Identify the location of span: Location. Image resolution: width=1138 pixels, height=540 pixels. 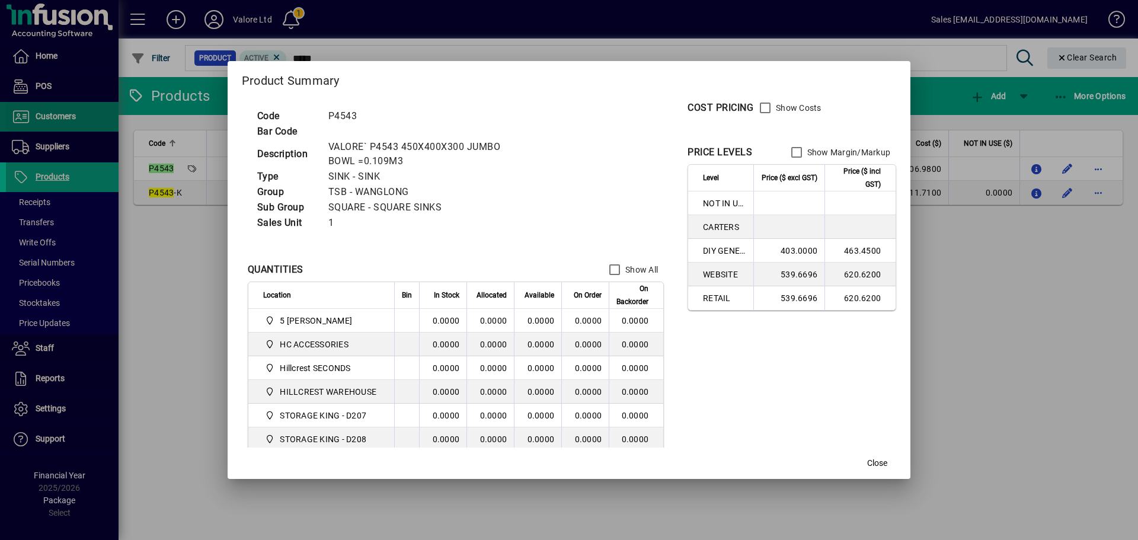
(277, 295).